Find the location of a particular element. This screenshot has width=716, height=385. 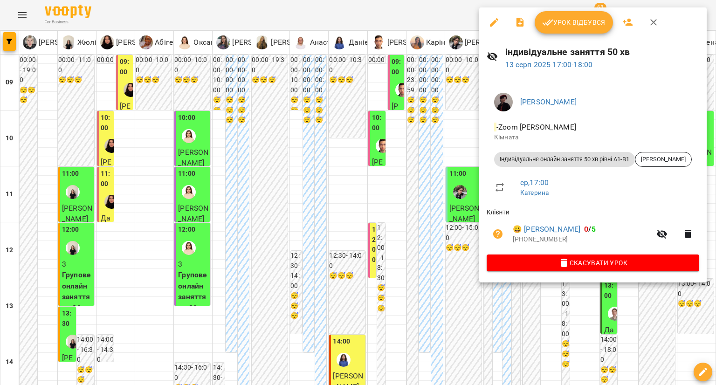

a: 13 серп 2025 17:00-18:00 is located at coordinates (549, 64).